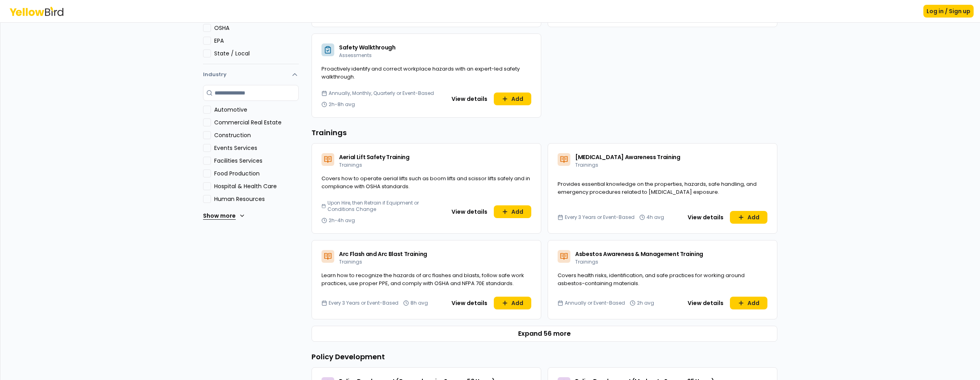  Describe the element at coordinates (545, 357) in the screenshot. I see `h3: Policy Development` at that location.